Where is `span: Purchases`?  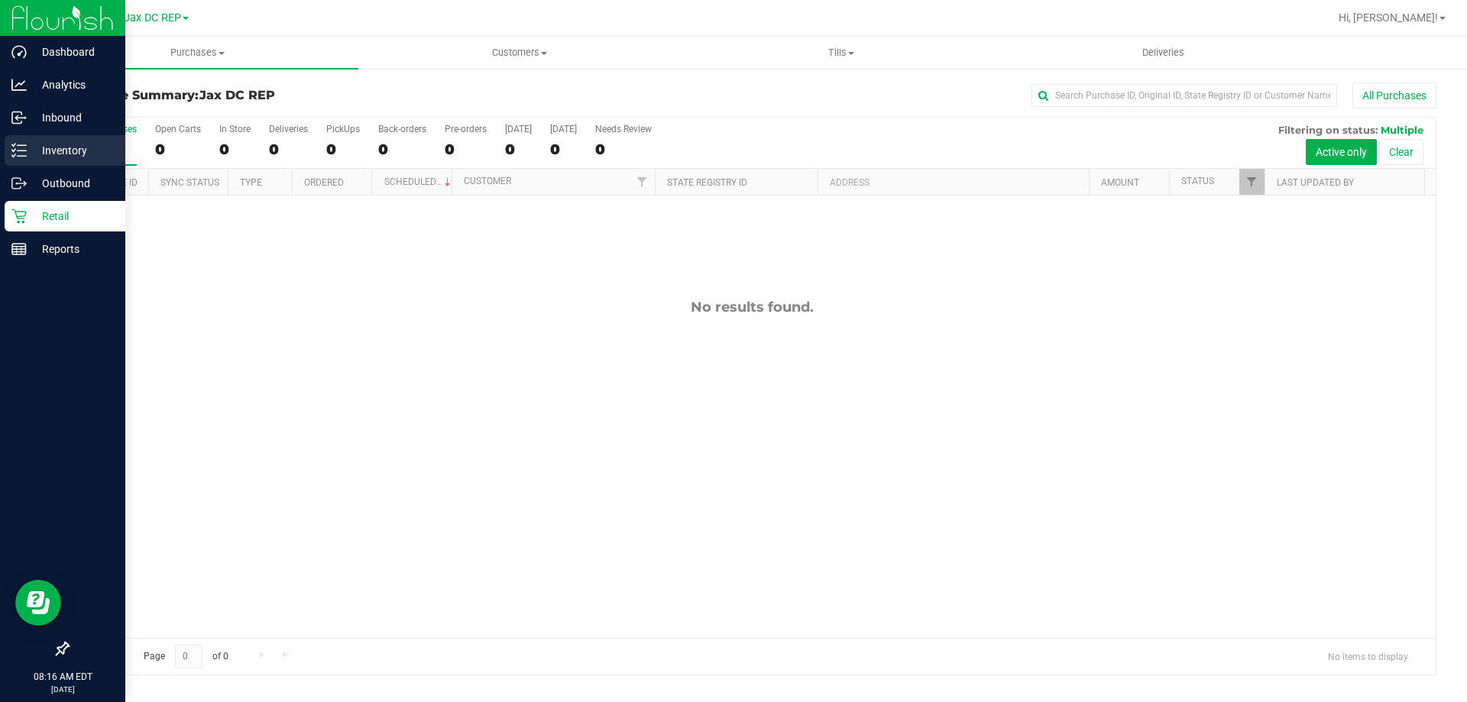 span: Purchases is located at coordinates (197, 53).